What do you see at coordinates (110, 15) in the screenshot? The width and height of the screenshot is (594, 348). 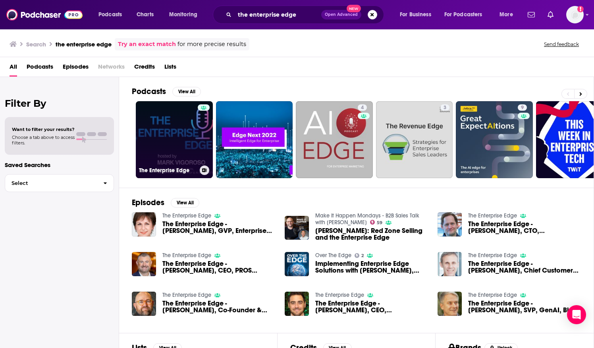 I see `span: Podcasts` at bounding box center [110, 15].